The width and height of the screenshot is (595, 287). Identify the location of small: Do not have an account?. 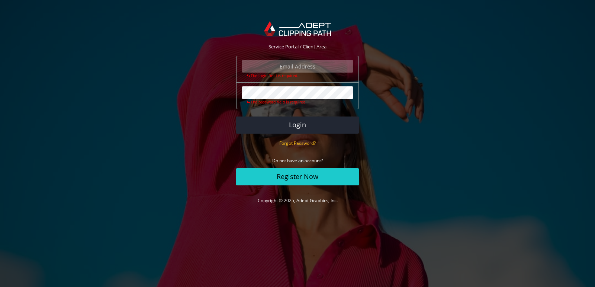
(298, 160).